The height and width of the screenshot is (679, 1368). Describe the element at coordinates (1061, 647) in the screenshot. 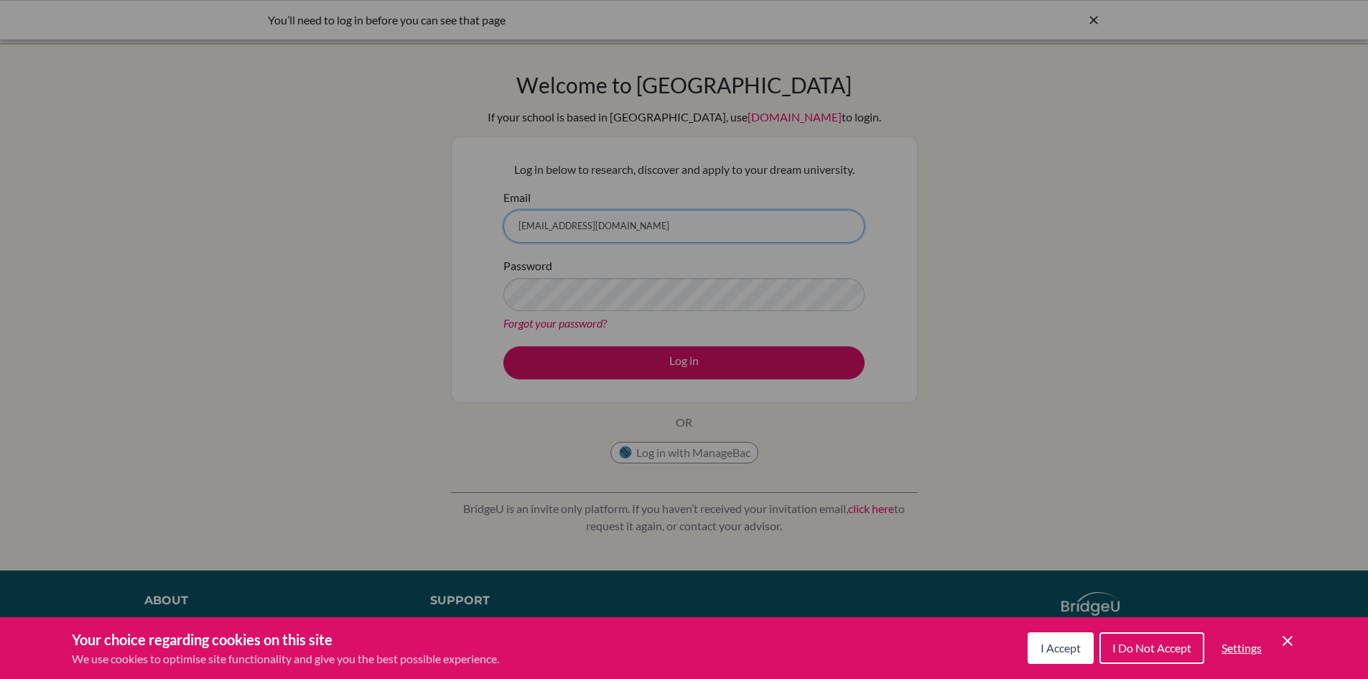

I see `span: I Accept` at that location.